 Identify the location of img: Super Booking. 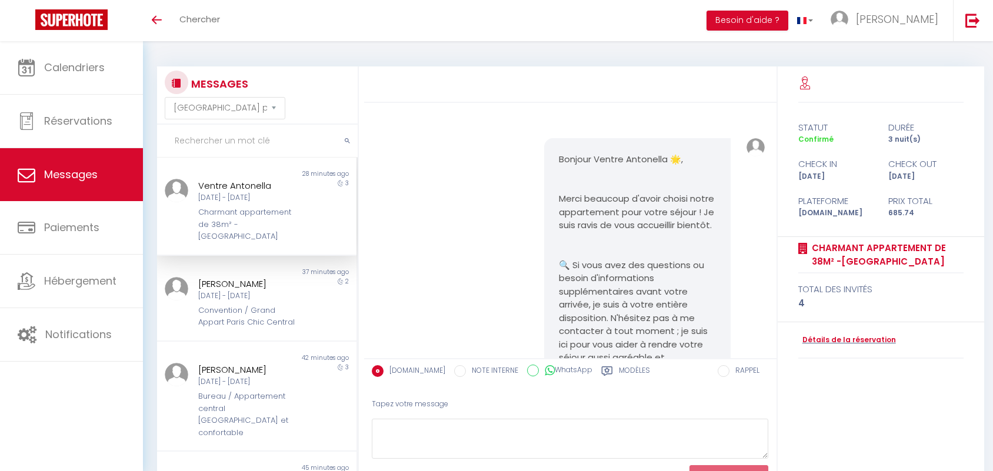
(71, 19).